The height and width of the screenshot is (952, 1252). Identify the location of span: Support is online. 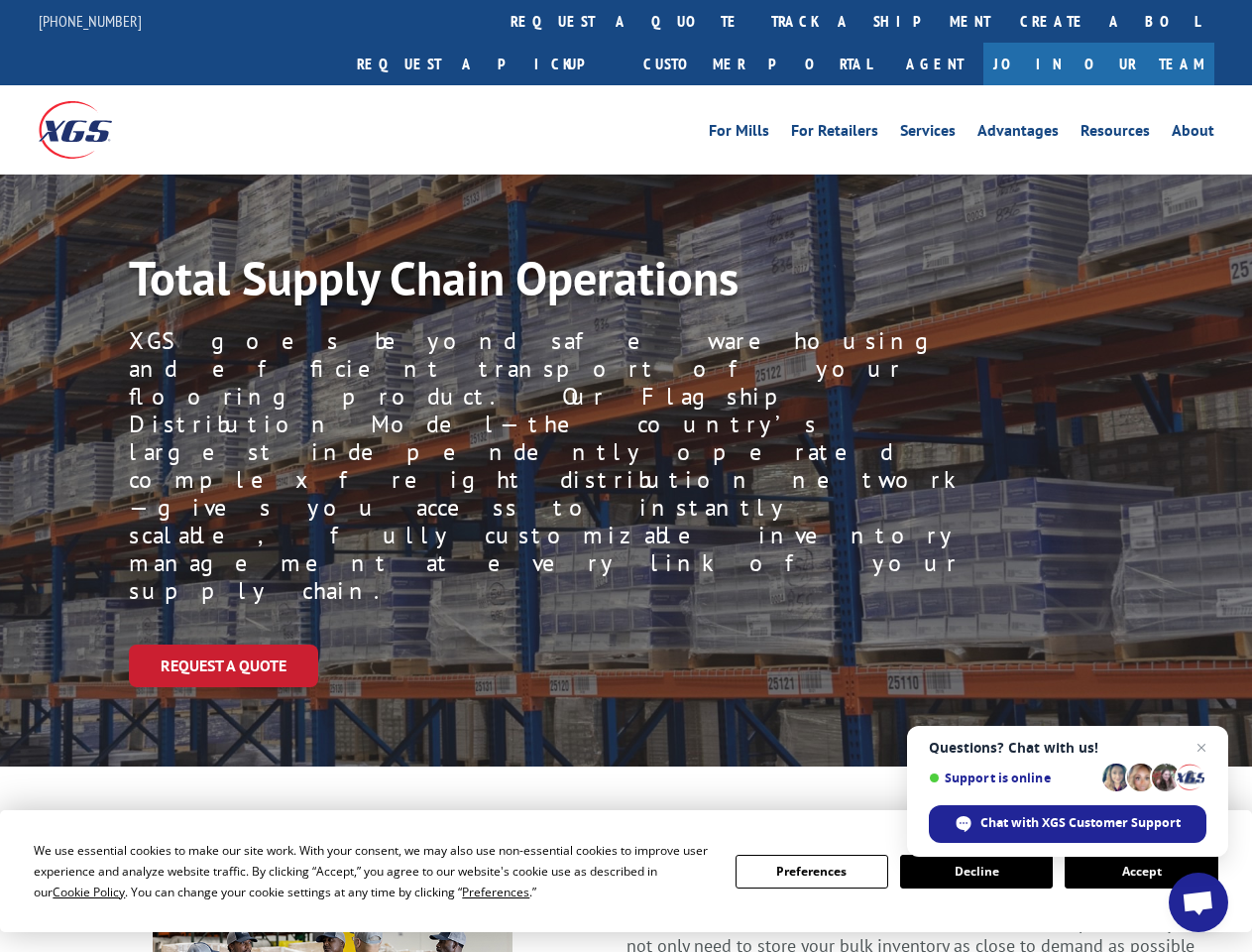
(1013, 778).